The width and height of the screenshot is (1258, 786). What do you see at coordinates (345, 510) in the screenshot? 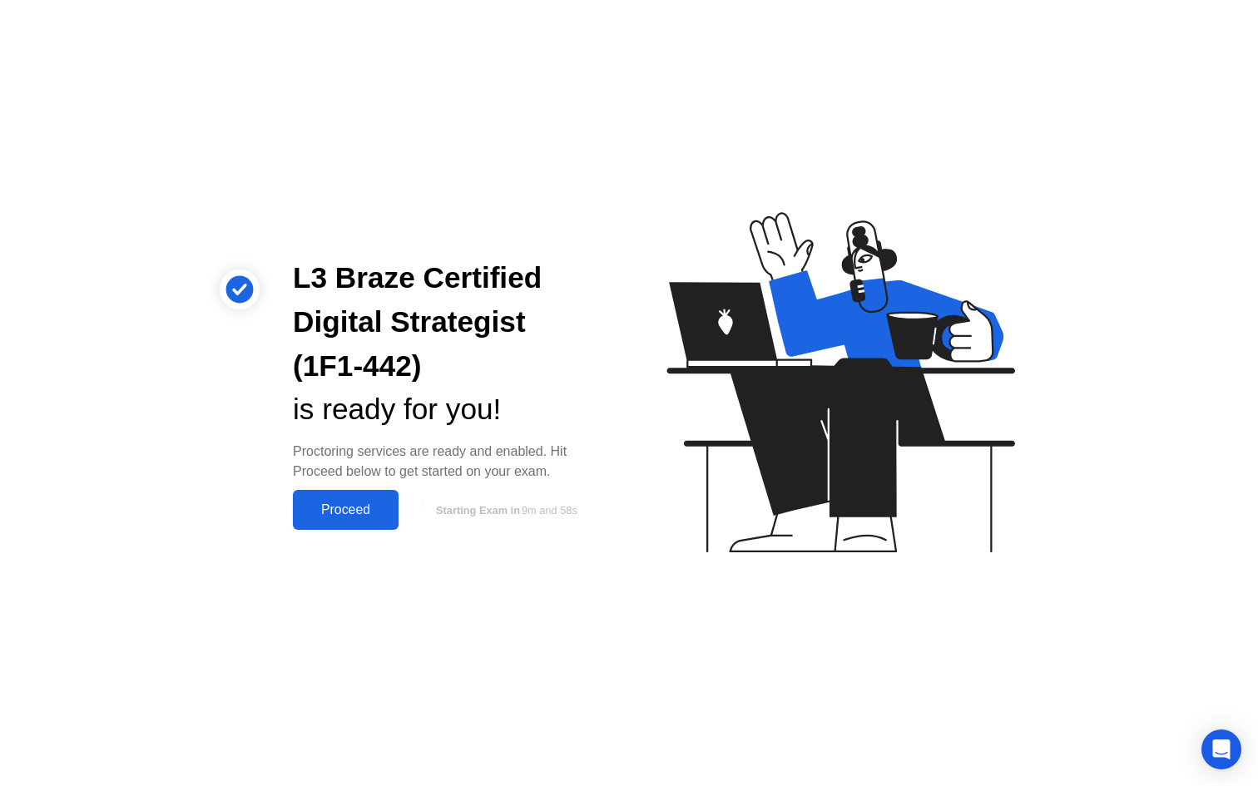
I see `button: Proceed` at bounding box center [345, 510].